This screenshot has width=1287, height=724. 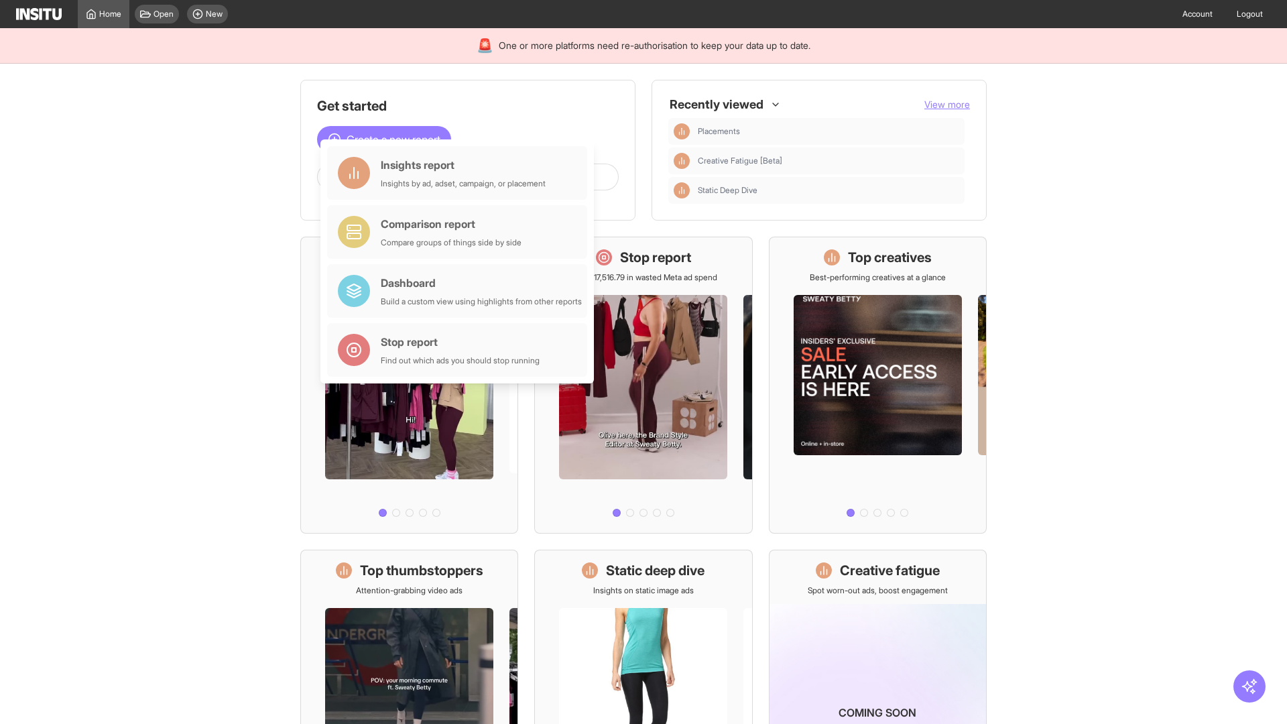 I want to click on h1: Static deep dive, so click(x=655, y=571).